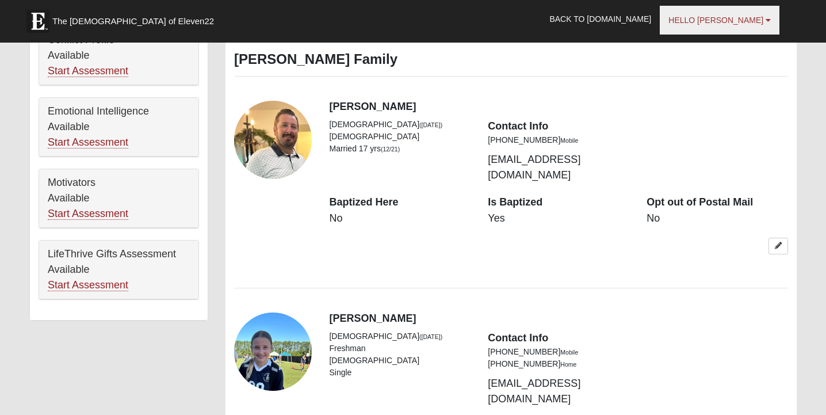  Describe the element at coordinates (118, 198) in the screenshot. I see `div: Motivators Available` at that location.